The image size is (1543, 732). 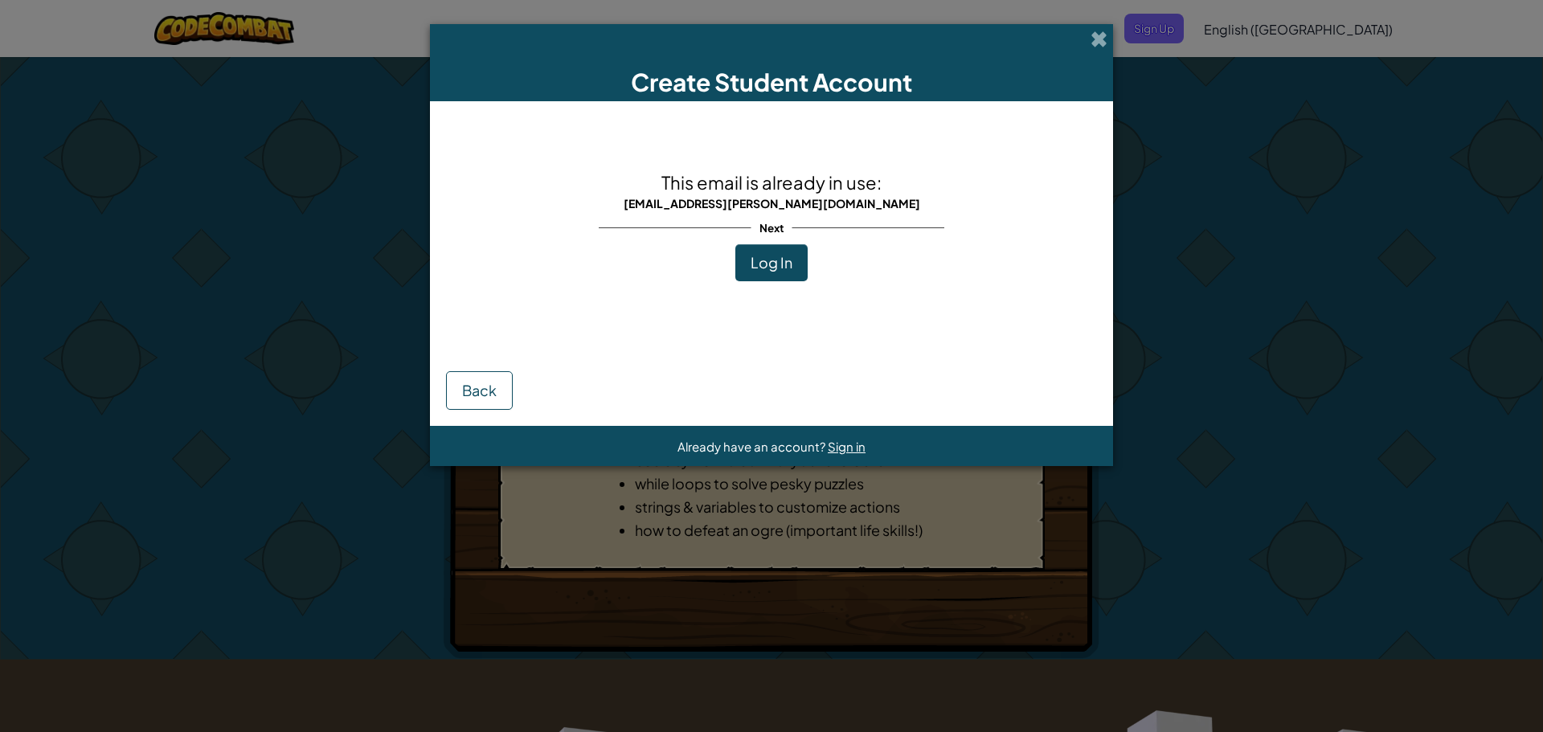 I want to click on span: Sign in, so click(x=847, y=446).